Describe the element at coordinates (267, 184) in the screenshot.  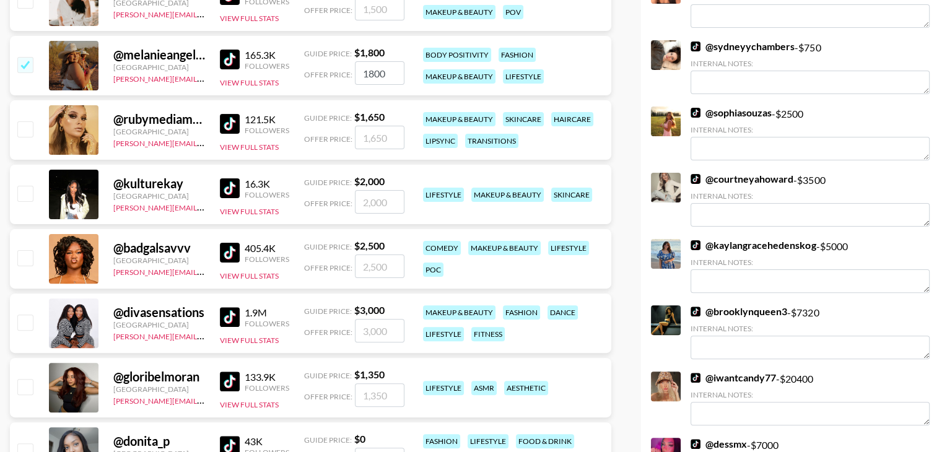
I see `div: 16.3K` at that location.